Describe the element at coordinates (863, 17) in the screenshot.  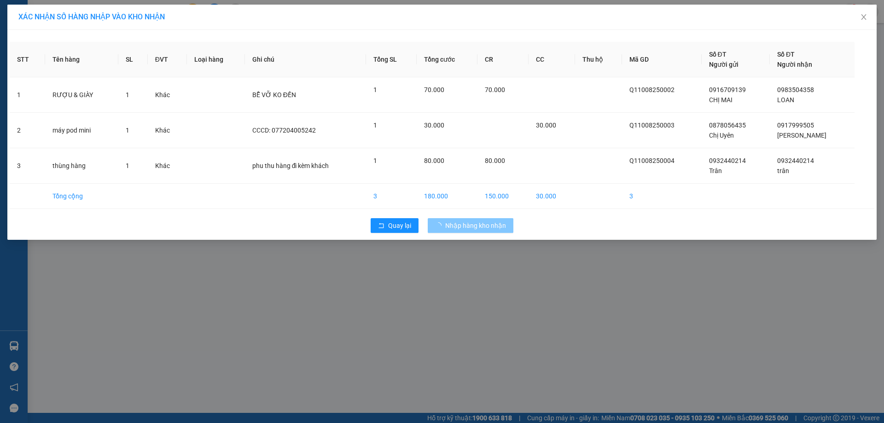
I see `span: close` at that location.